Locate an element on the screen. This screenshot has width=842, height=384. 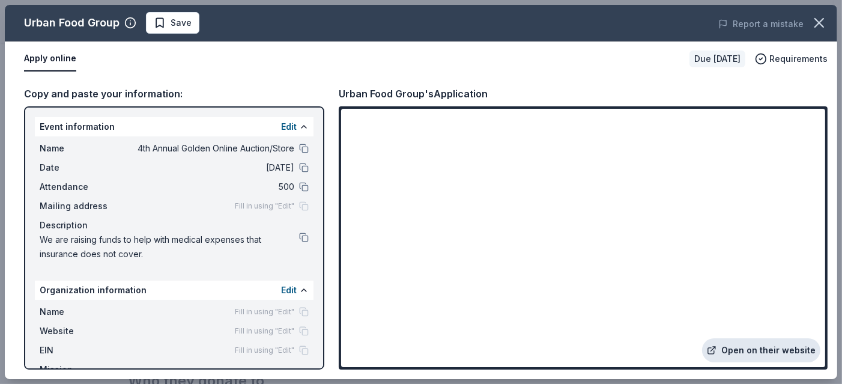
div: Description is located at coordinates (174, 225).